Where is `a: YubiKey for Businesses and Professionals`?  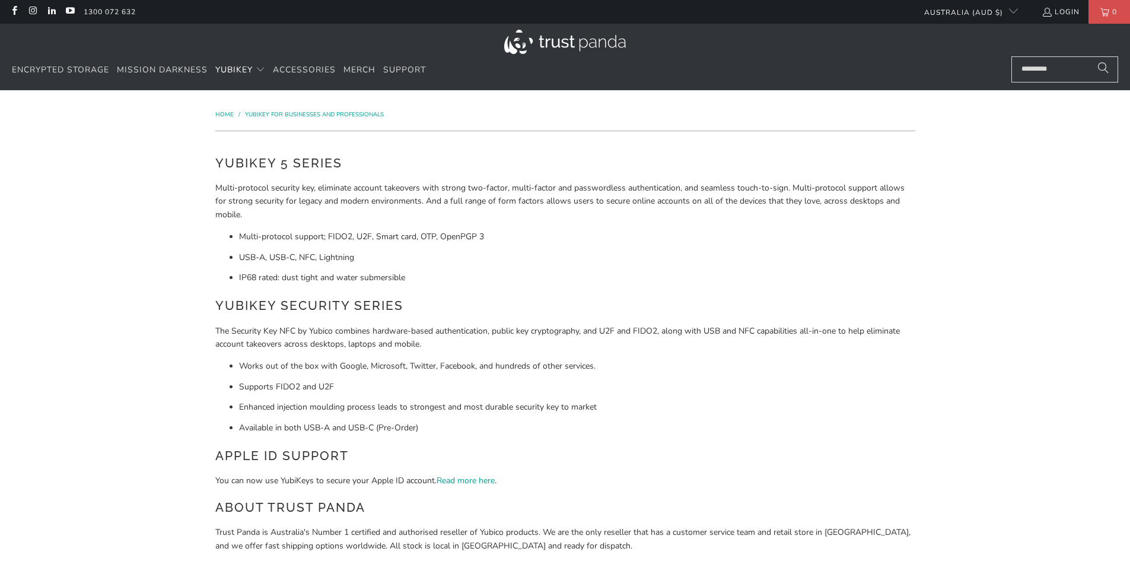 a: YubiKey for Businesses and Professionals is located at coordinates (314, 115).